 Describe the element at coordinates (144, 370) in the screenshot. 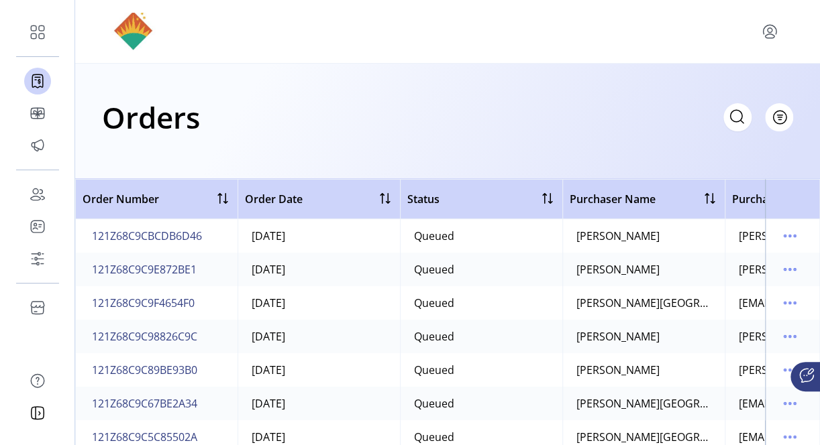

I see `span: 121Z68C9C89BE93B0` at that location.